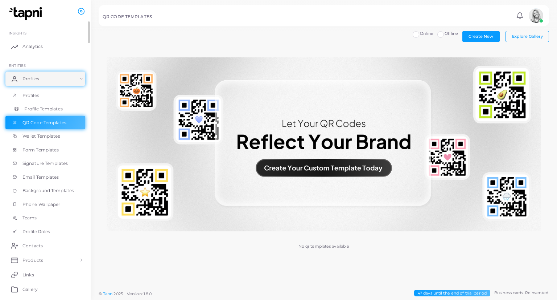 The height and width of the screenshot is (300, 557). I want to click on a: Profile Roles, so click(45, 231).